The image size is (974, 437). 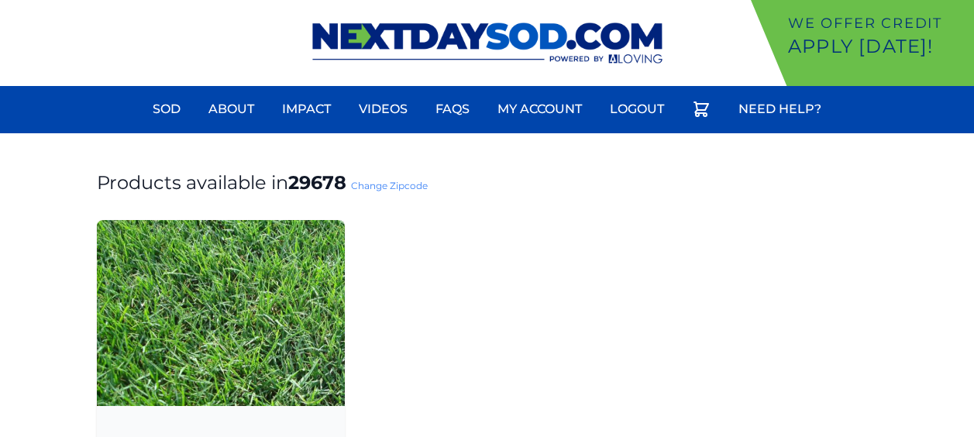 I want to click on a: Sod, so click(x=167, y=109).